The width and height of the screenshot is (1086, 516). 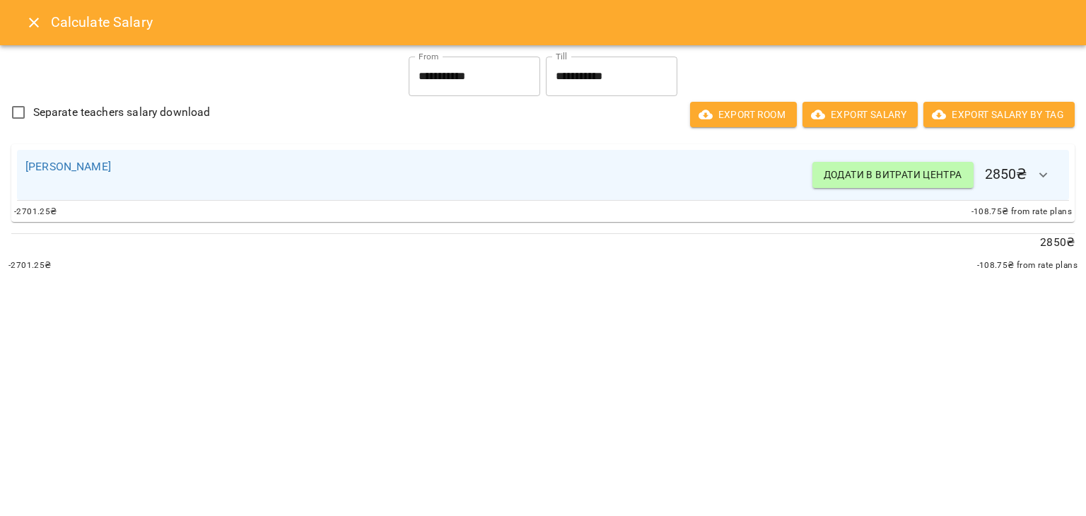 What do you see at coordinates (543, 242) in the screenshot?
I see `p: 2850 ₴` at bounding box center [543, 242].